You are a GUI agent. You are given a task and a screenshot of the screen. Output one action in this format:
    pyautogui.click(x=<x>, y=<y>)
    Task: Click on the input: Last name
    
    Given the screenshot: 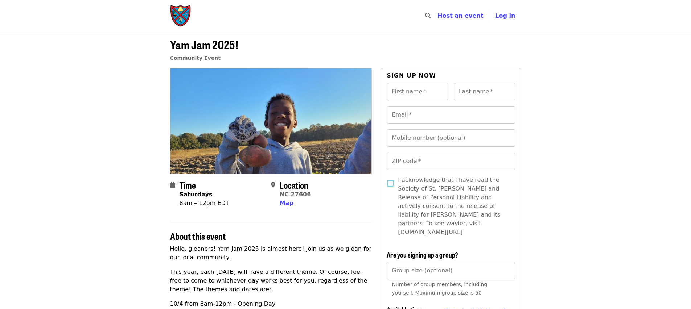 What is the action you would take?
    pyautogui.click(x=484, y=92)
    